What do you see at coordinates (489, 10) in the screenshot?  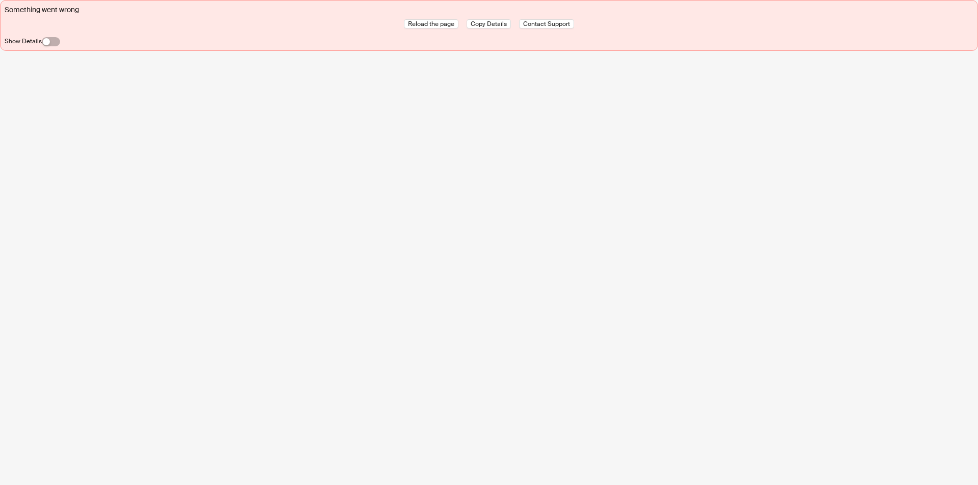 I see `div: Something went wrong` at bounding box center [489, 10].